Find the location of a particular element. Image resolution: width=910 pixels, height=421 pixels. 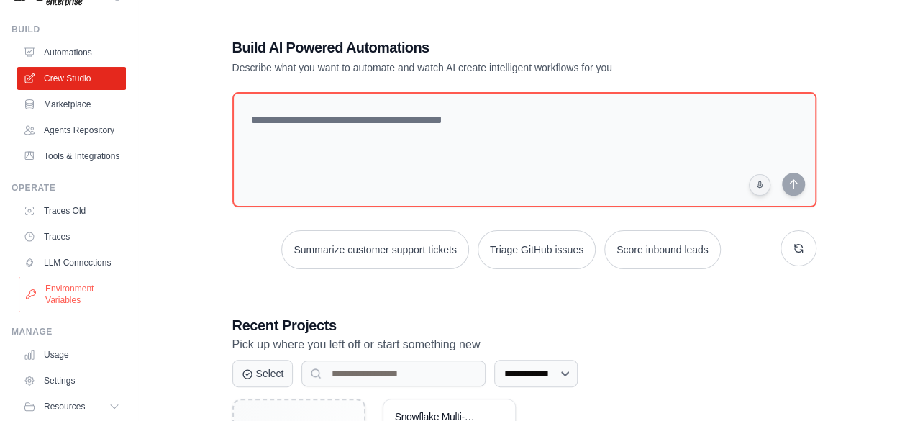

button: Resources is located at coordinates (71, 406).